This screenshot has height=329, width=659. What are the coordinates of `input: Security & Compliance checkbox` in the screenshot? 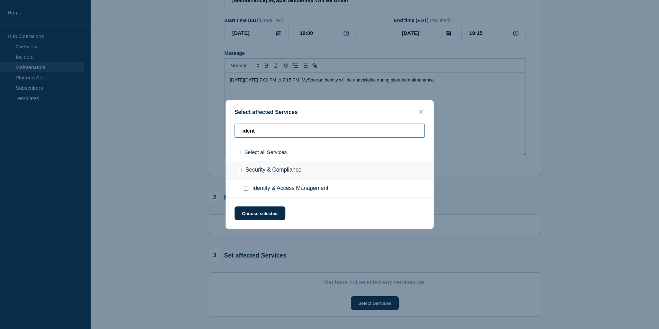 It's located at (239, 170).